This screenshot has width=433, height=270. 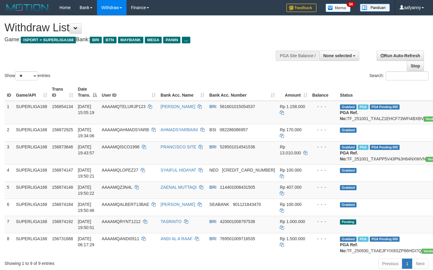 I want to click on a: 1, so click(x=407, y=264).